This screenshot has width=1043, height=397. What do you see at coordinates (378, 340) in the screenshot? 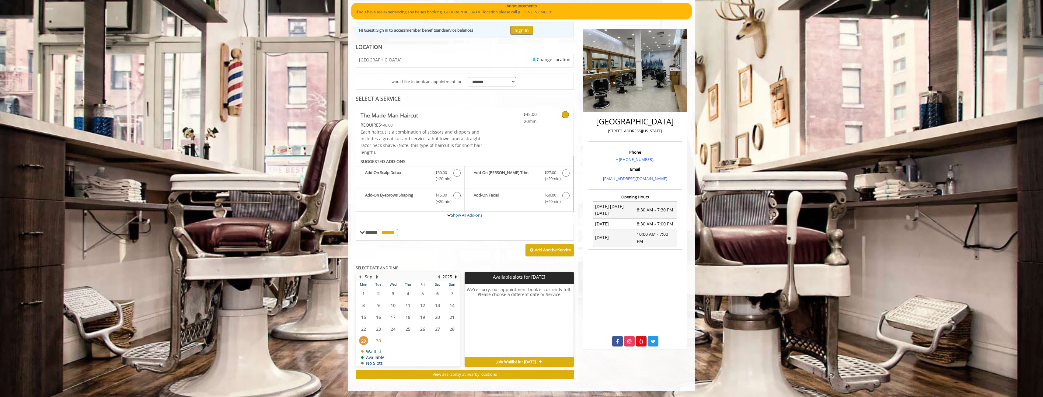
I see `td: Select day30` at bounding box center [378, 340].